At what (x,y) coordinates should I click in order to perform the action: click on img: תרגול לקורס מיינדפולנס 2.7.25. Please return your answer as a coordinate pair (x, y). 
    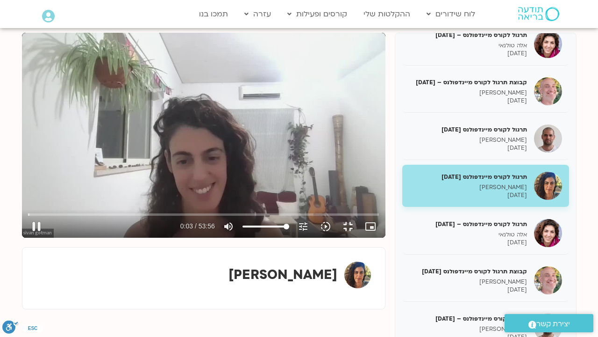
    Looking at the image, I should click on (548, 138).